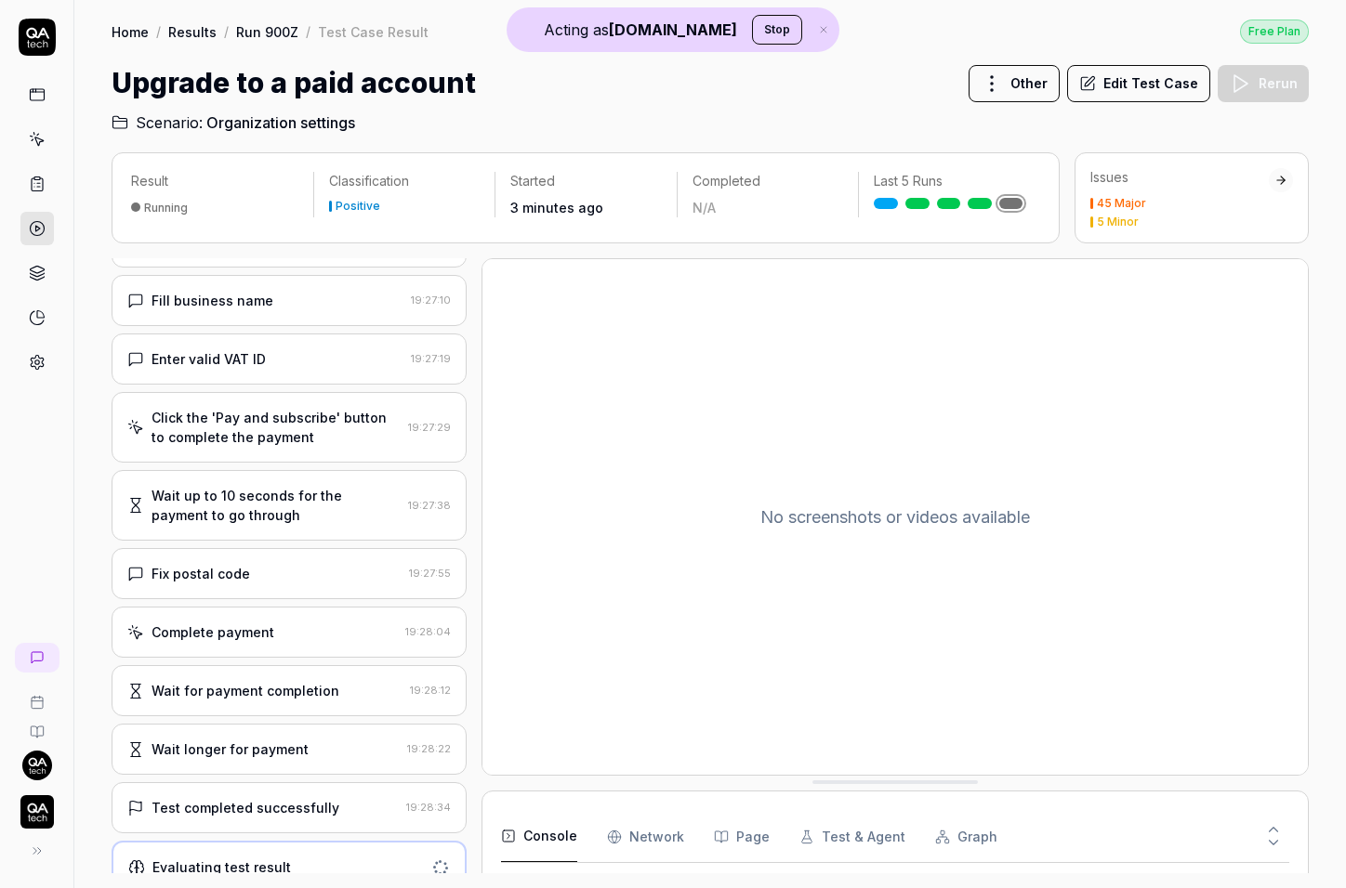  What do you see at coordinates (192, 32) in the screenshot?
I see `a: Results` at bounding box center [192, 32].